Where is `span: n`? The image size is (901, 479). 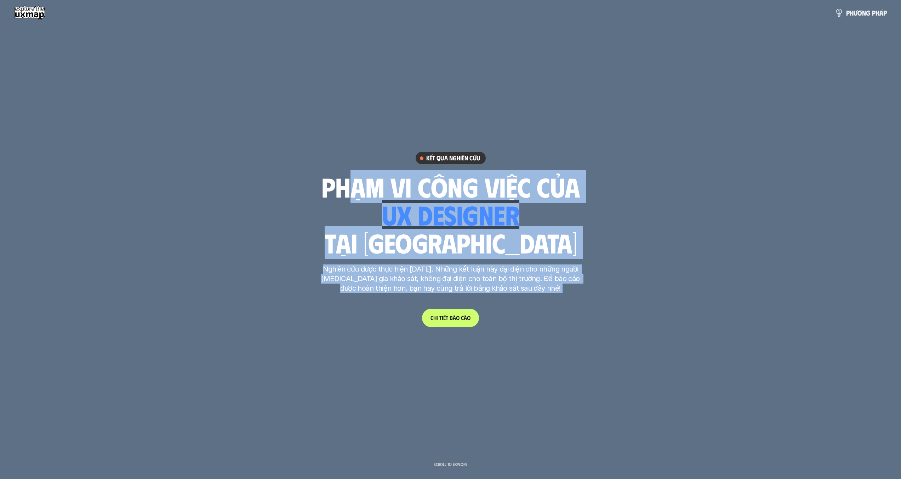
span: n is located at coordinates (864, 13).